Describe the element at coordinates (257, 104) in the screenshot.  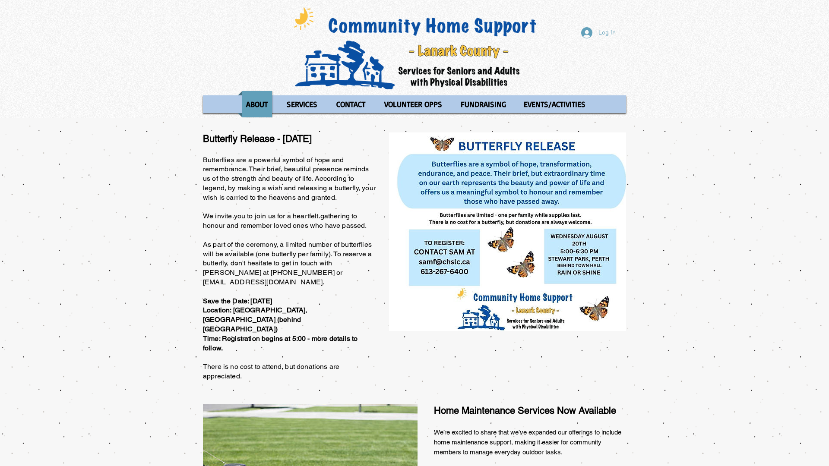
I see `p: ABOUT` at that location.